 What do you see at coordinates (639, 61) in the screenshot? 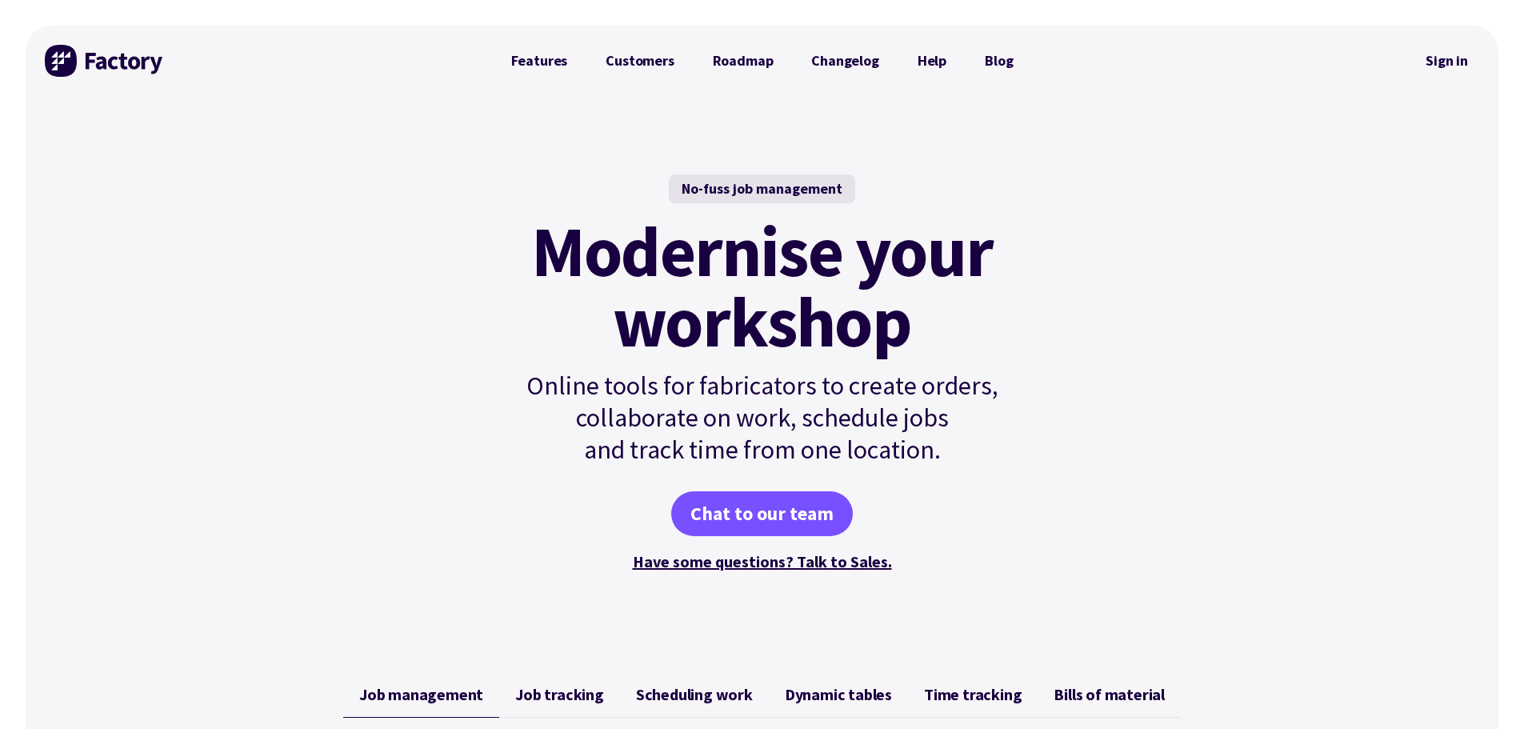
I see `a: Customers` at bounding box center [639, 61].